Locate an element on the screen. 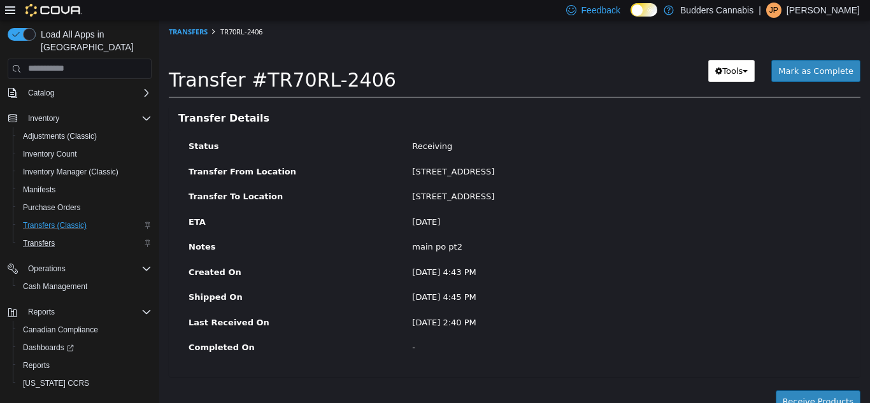 This screenshot has height=403, width=870. img: Cova is located at coordinates (53, 10).